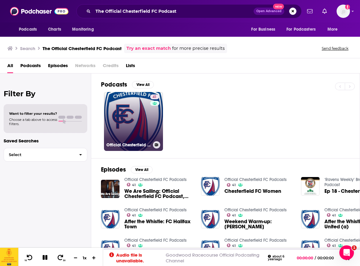 The height and width of the screenshot is (266, 360). What do you see at coordinates (189, 11) in the screenshot?
I see `div: Search podcasts, credits, & more...` at bounding box center [189, 11].